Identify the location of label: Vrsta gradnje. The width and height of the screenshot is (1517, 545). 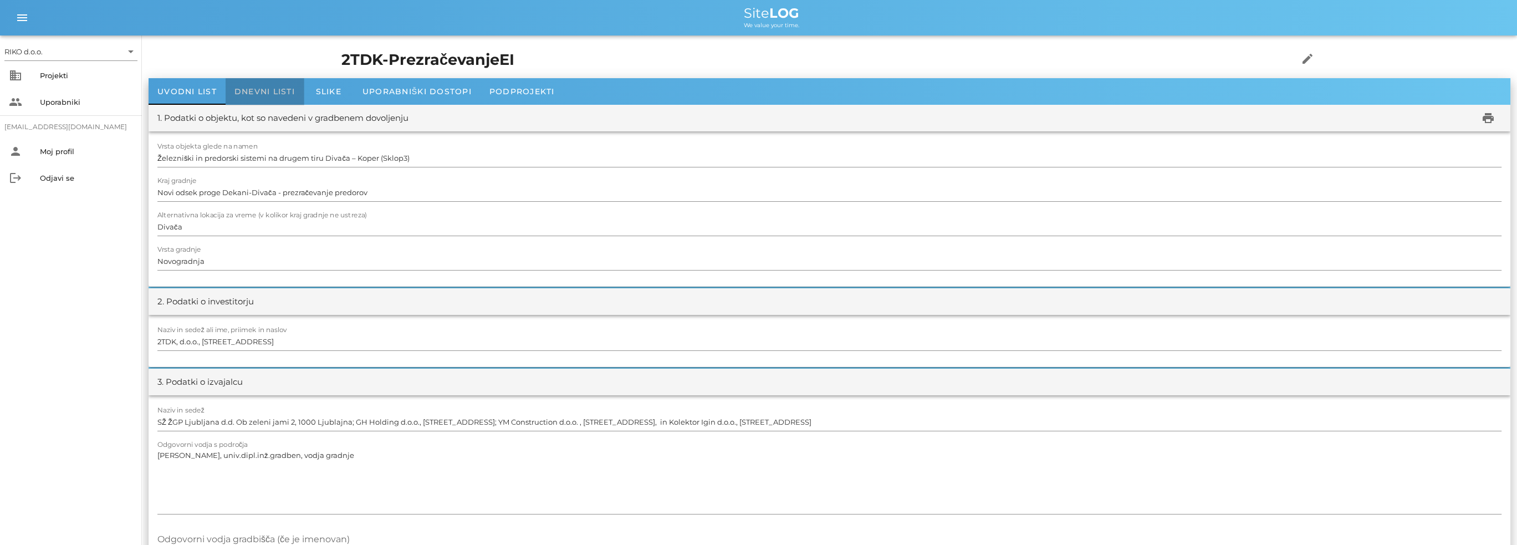
(179, 249).